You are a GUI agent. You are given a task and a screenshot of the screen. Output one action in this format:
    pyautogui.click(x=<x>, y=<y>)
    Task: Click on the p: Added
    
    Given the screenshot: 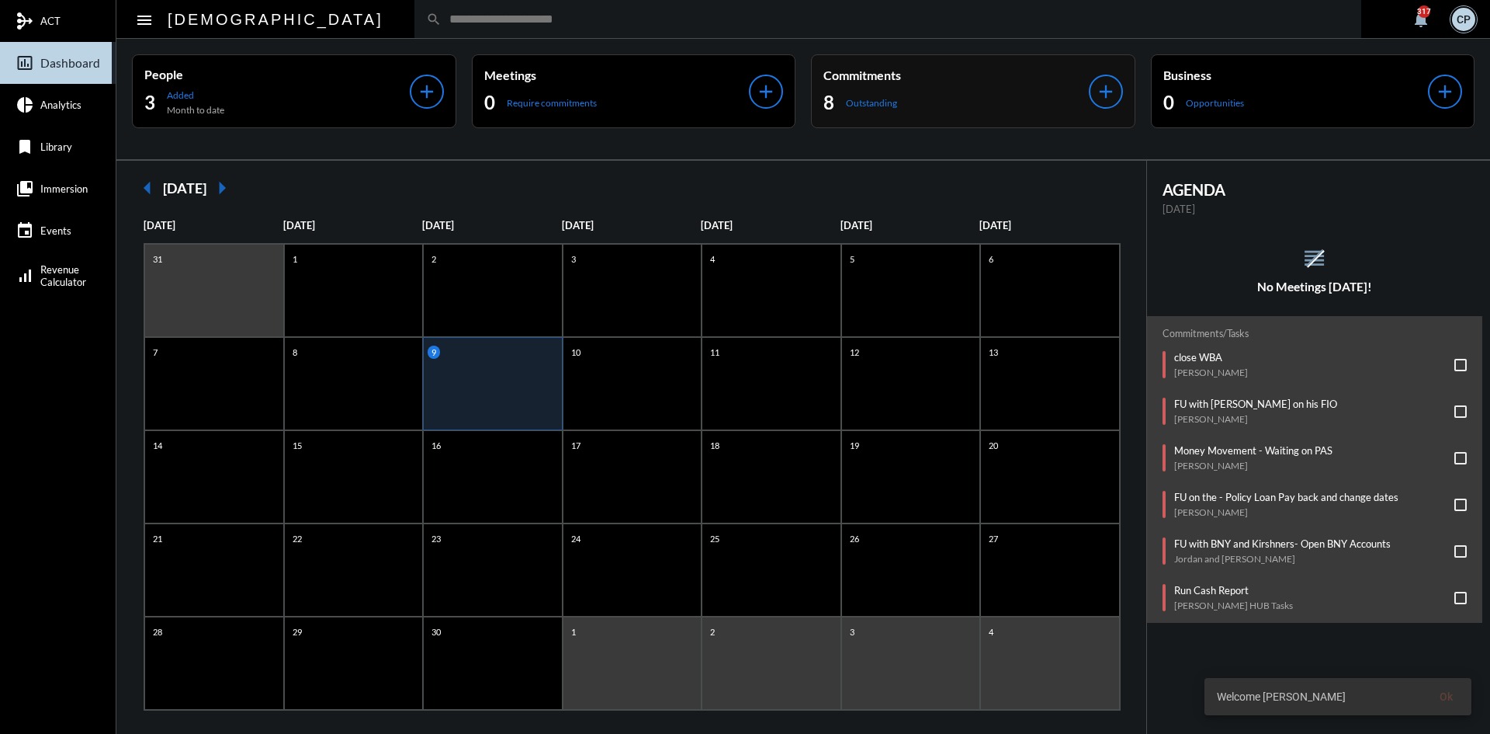 What is the action you would take?
    pyautogui.click(x=196, y=95)
    